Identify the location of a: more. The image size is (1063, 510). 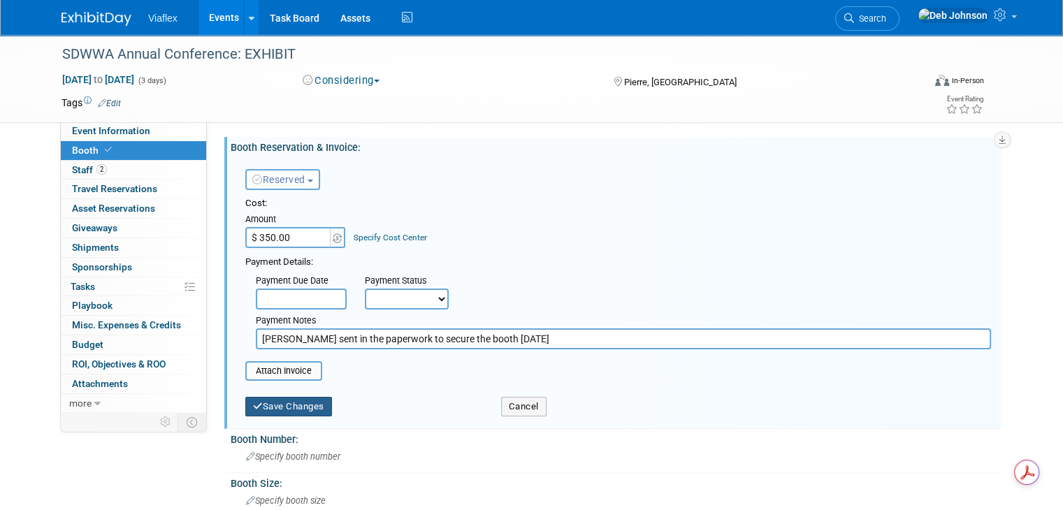
(133, 403).